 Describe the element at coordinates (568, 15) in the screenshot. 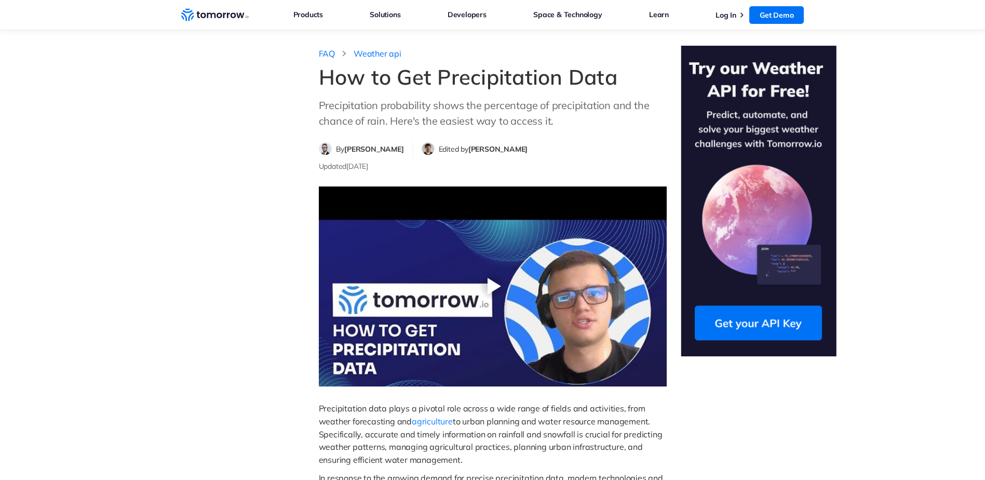

I see `a: Space & Technology` at that location.